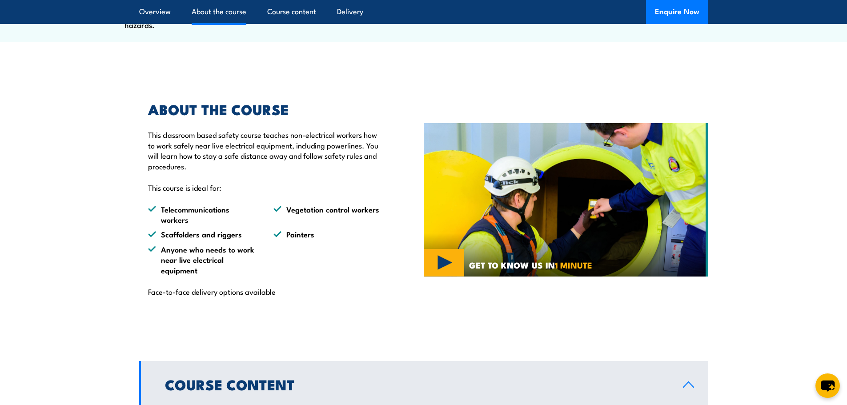 The height and width of the screenshot is (405, 847). Describe the element at coordinates (203, 260) in the screenshot. I see `li: Anyone who needs to work near live electrical equipment` at that location.